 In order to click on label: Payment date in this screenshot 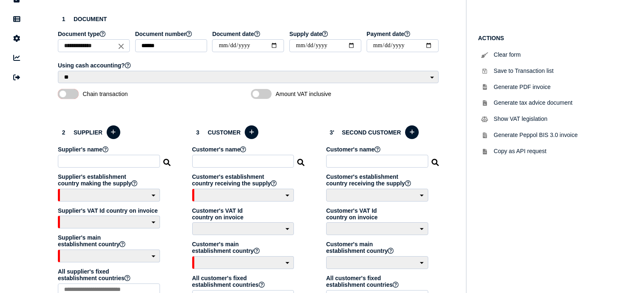, I will do `click(403, 34)`.